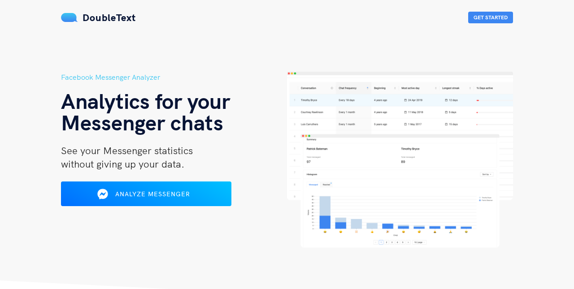 The height and width of the screenshot is (289, 574). What do you see at coordinates (127, 151) in the screenshot?
I see `span: See your Messenger statistics` at bounding box center [127, 151].